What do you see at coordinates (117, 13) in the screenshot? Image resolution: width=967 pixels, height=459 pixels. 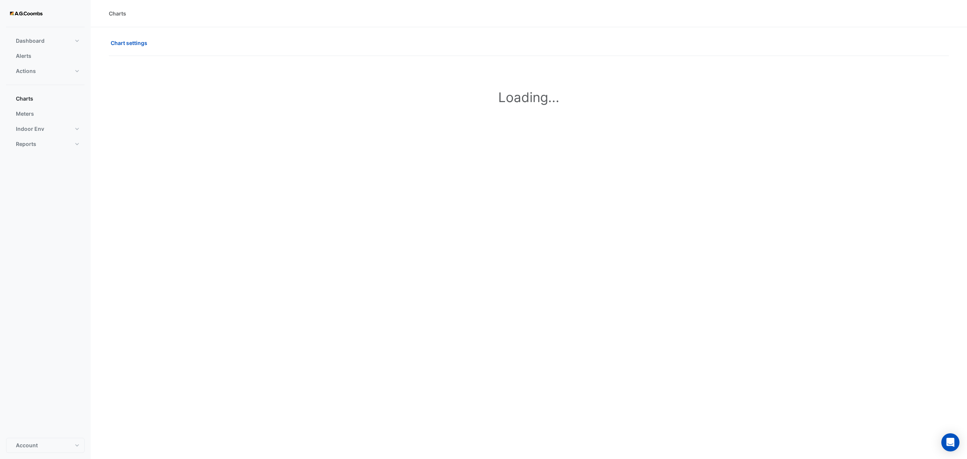 I see `div: Charts` at bounding box center [117, 13].